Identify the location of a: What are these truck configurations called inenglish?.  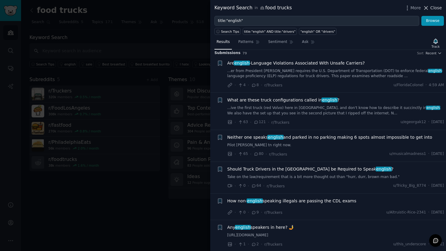
(283, 100).